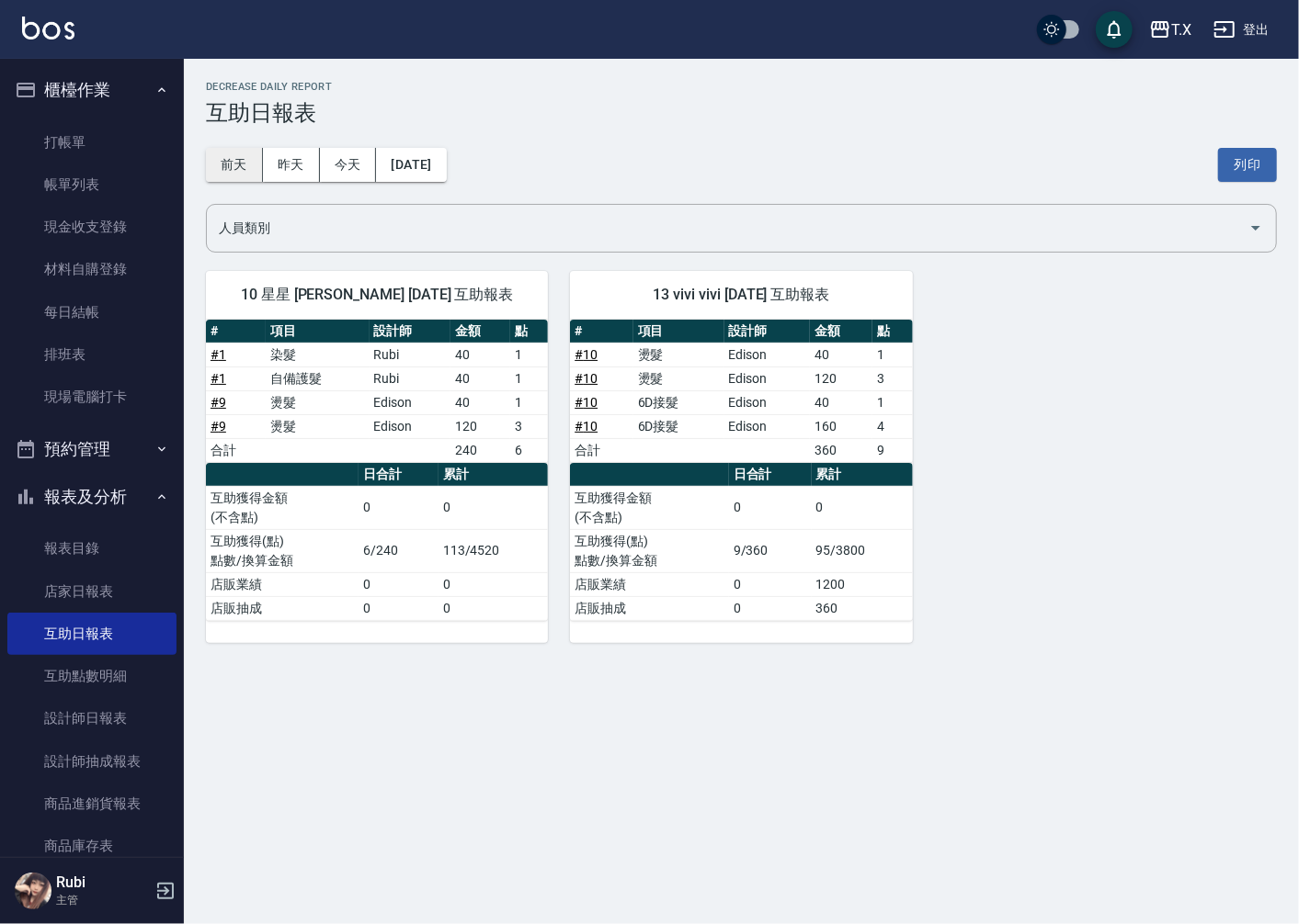 The image size is (1299, 924). Describe the element at coordinates (92, 143) in the screenshot. I see `a: 打帳單` at that location.